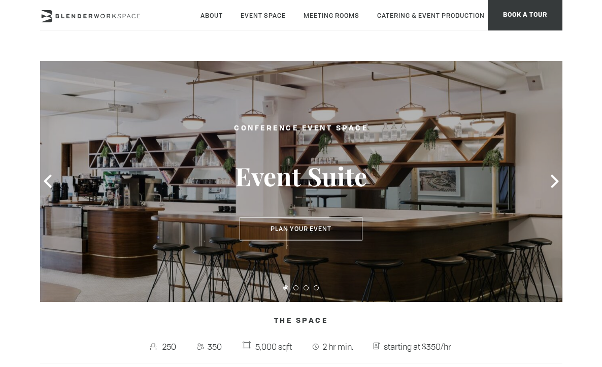  What do you see at coordinates (301, 321) in the screenshot?
I see `h4: The Space` at bounding box center [301, 321].